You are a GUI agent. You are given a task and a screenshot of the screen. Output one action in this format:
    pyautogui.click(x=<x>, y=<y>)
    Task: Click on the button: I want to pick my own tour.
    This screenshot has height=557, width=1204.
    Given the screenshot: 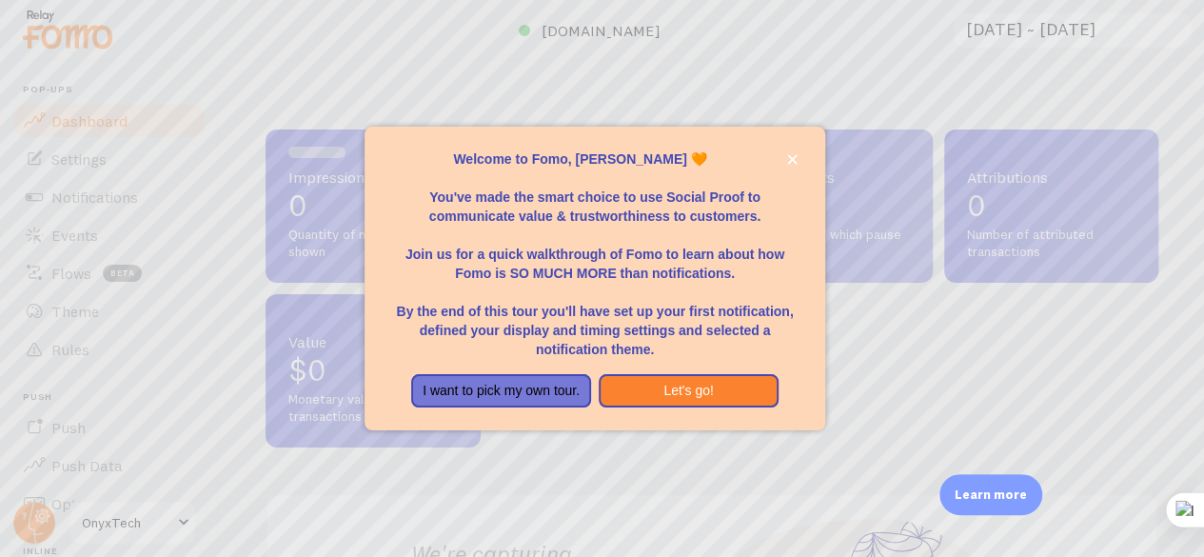 What is the action you would take?
    pyautogui.click(x=500, y=391)
    